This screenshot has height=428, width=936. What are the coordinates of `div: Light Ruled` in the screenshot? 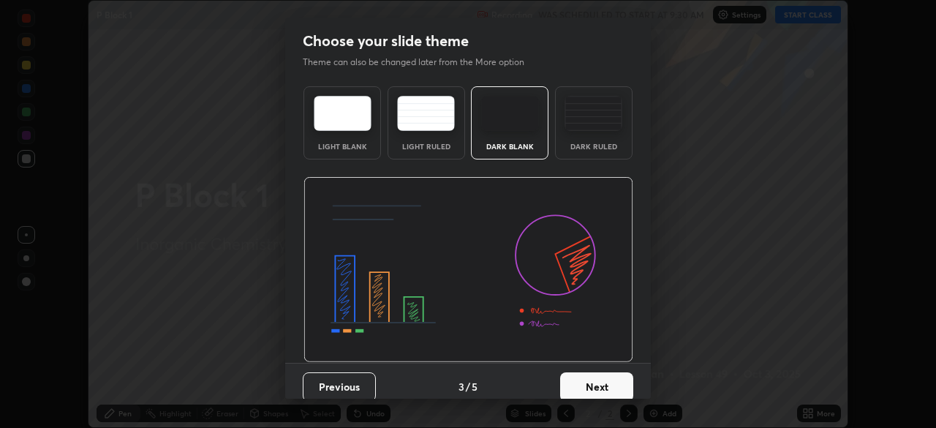 It's located at (426, 146).